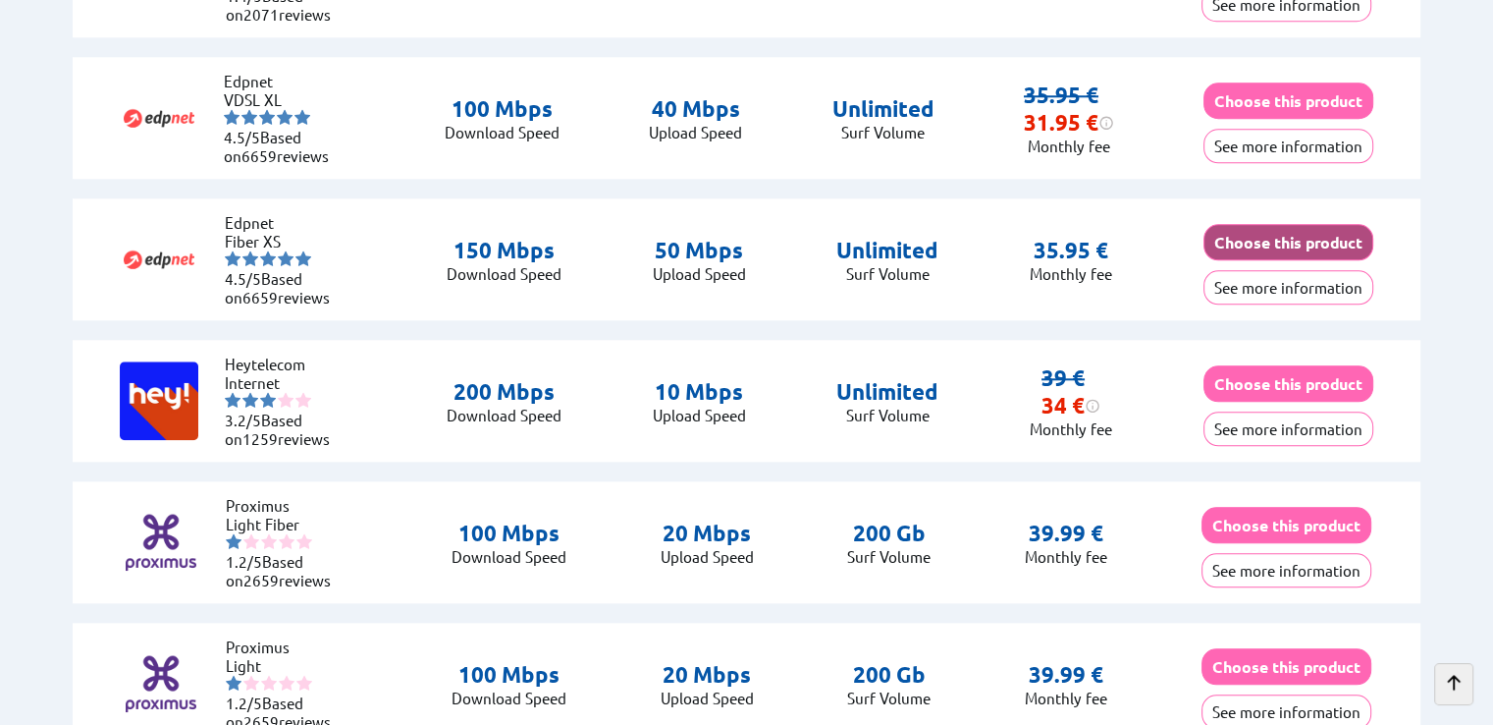 The image size is (1493, 725). What do you see at coordinates (161, 542) in the screenshot?
I see `img: Logo of Proximus` at bounding box center [161, 542].